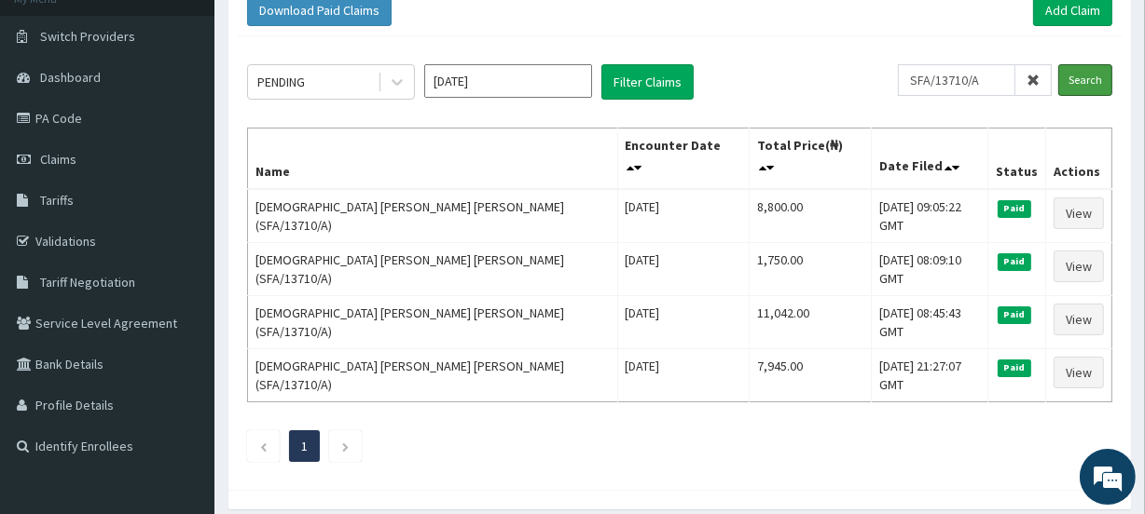 The height and width of the screenshot is (514, 1145). I want to click on td: 11,042.00, so click(810, 322).